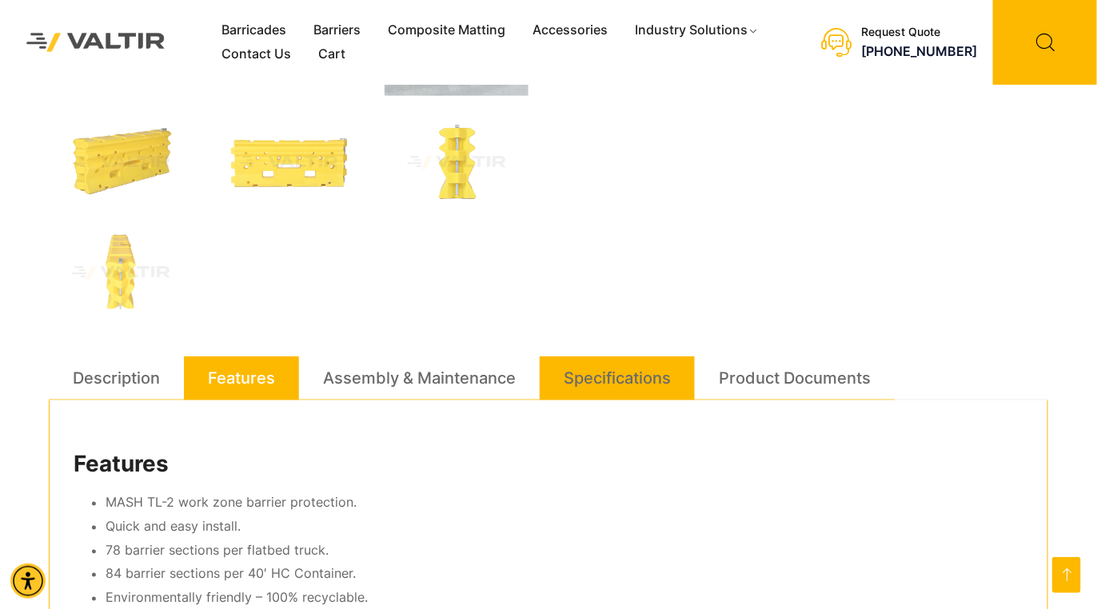  What do you see at coordinates (332, 54) in the screenshot?
I see `a: Cart` at bounding box center [332, 54].